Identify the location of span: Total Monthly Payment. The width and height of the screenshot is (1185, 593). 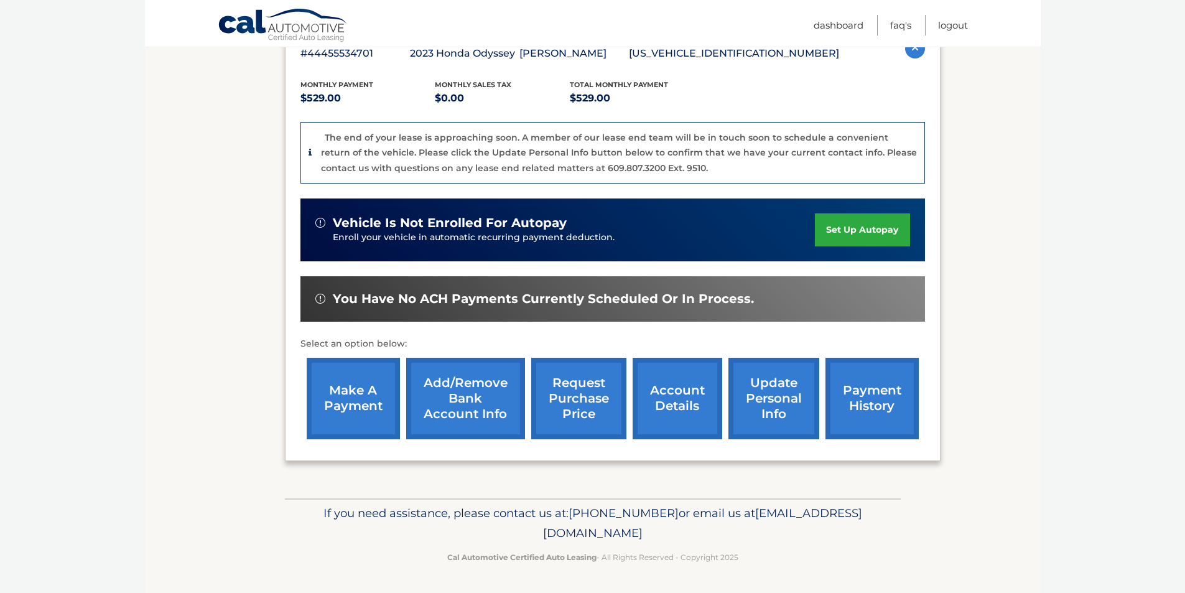
(619, 85).